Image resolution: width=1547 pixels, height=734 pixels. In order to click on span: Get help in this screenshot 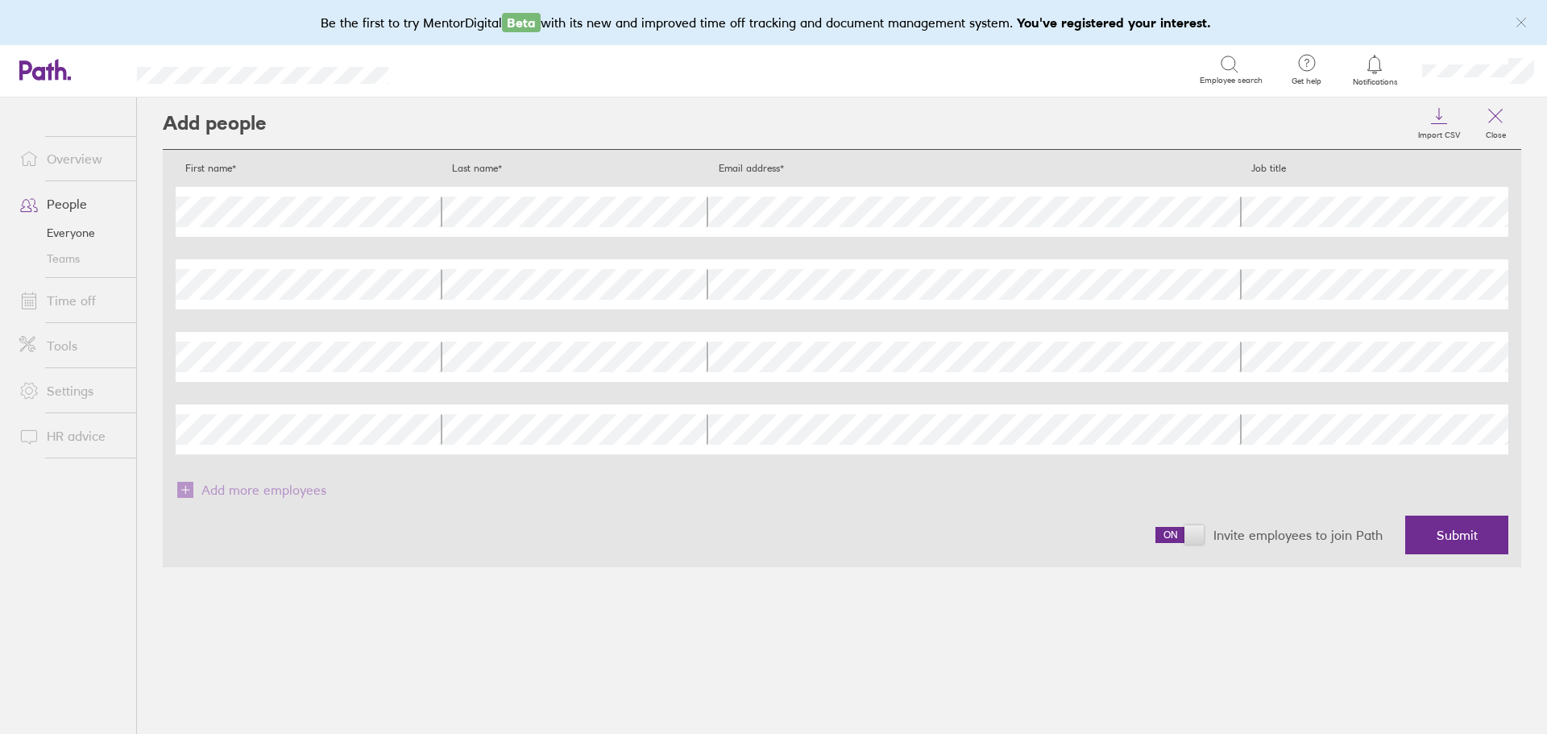, I will do `click(1306, 81)`.